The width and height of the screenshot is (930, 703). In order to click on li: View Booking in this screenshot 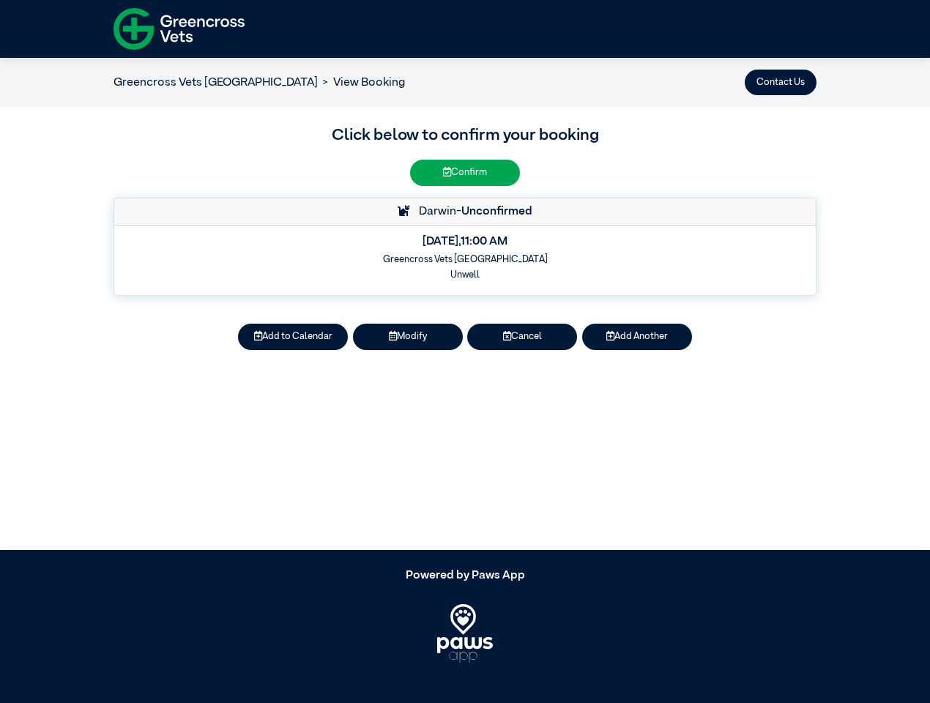, I will do `click(361, 83)`.